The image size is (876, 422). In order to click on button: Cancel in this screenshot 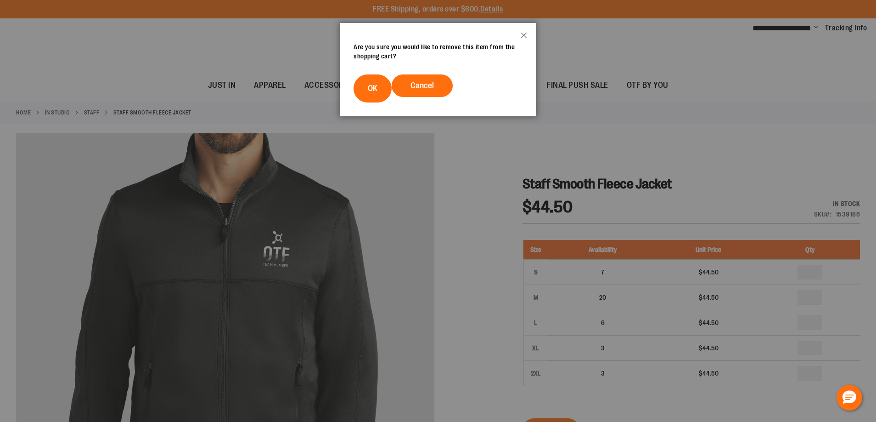, I will do `click(422, 85)`.